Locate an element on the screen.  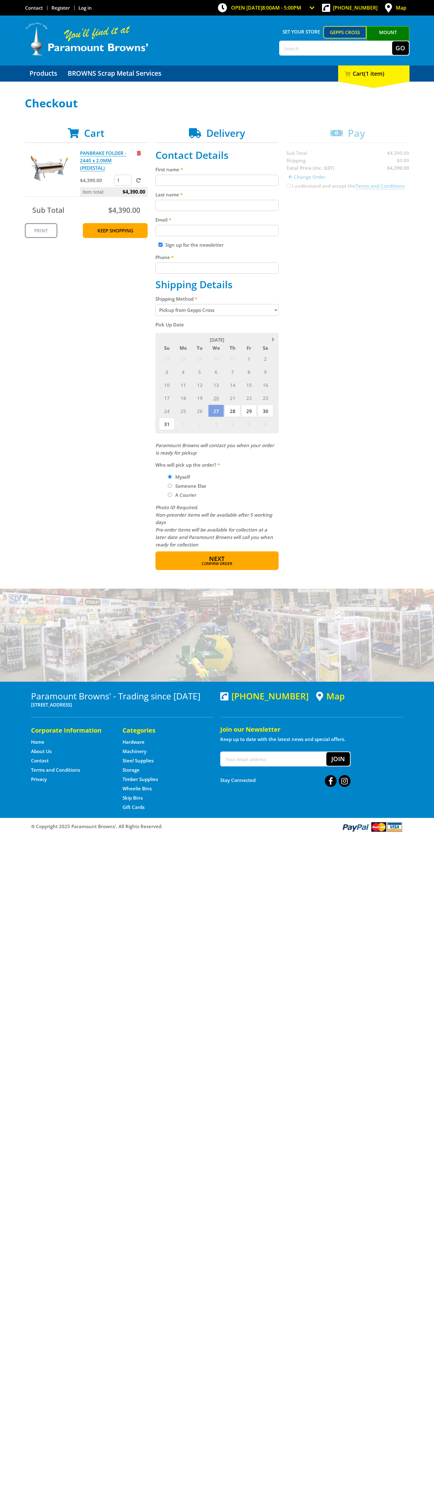
div: ® Copyright 2025 Paramount Browns'. All Rights Reserved. is located at coordinates (217, 827).